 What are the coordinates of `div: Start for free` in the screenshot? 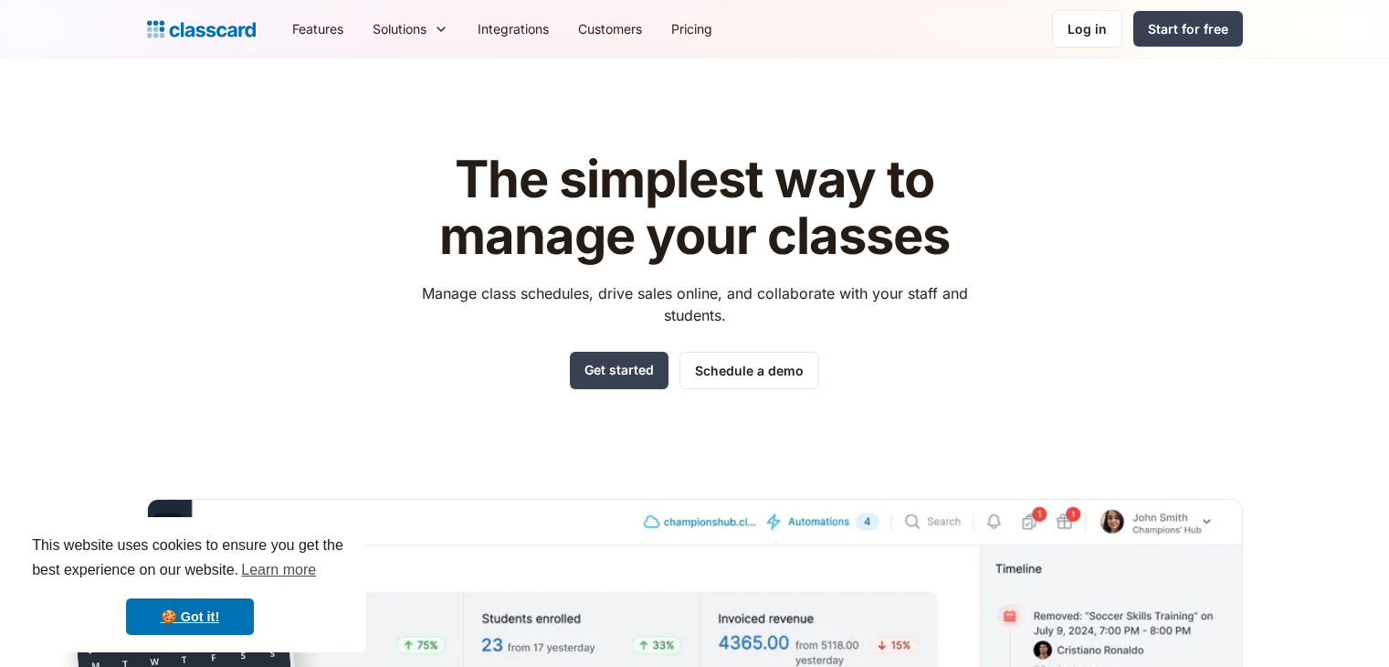 It's located at (1188, 28).